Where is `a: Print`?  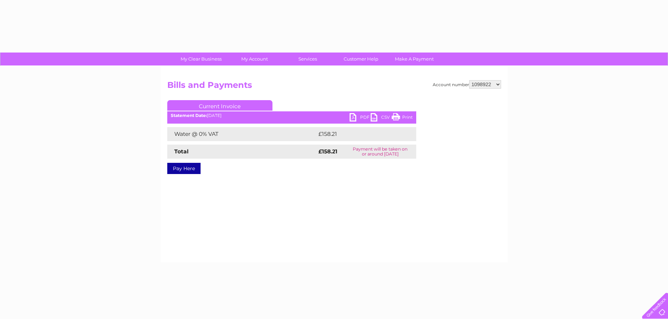
a: Print is located at coordinates (402, 118).